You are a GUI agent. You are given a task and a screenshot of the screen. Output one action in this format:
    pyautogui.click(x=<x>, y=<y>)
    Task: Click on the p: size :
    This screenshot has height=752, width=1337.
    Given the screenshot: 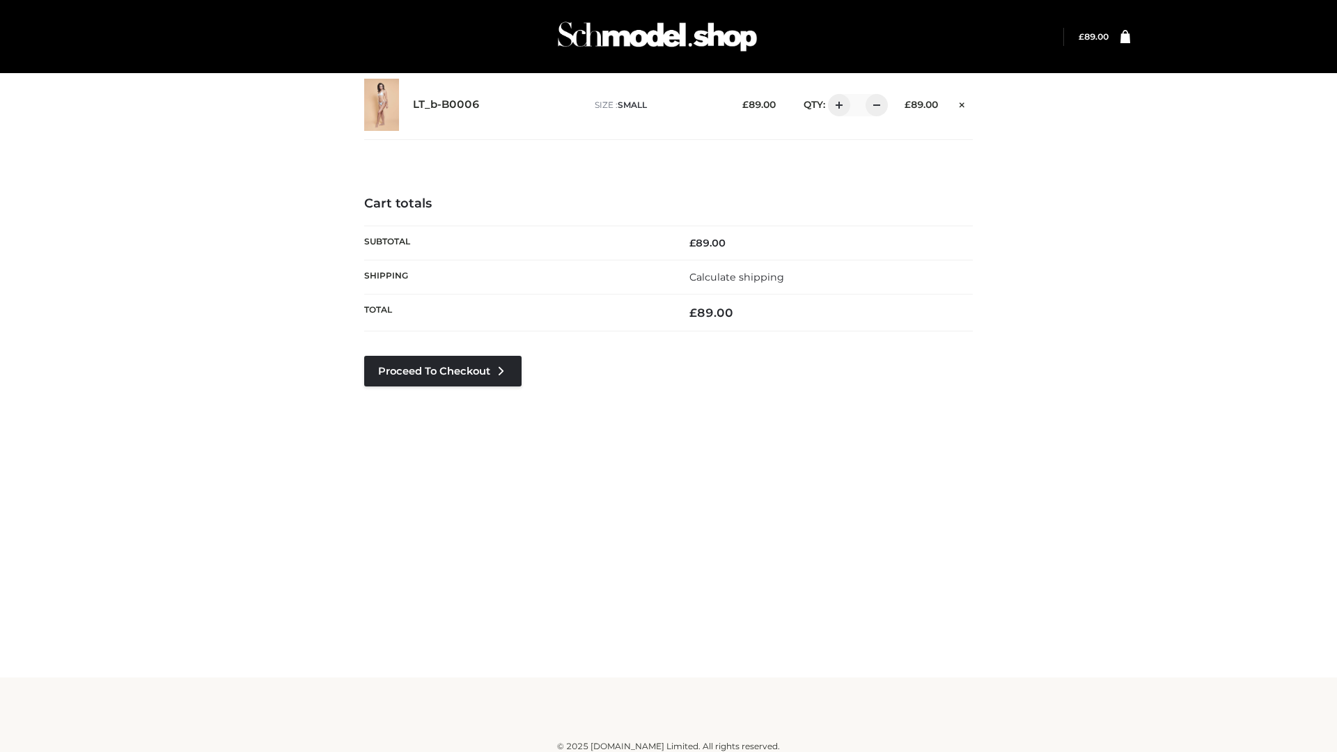 What is the action you would take?
    pyautogui.click(x=657, y=105)
    